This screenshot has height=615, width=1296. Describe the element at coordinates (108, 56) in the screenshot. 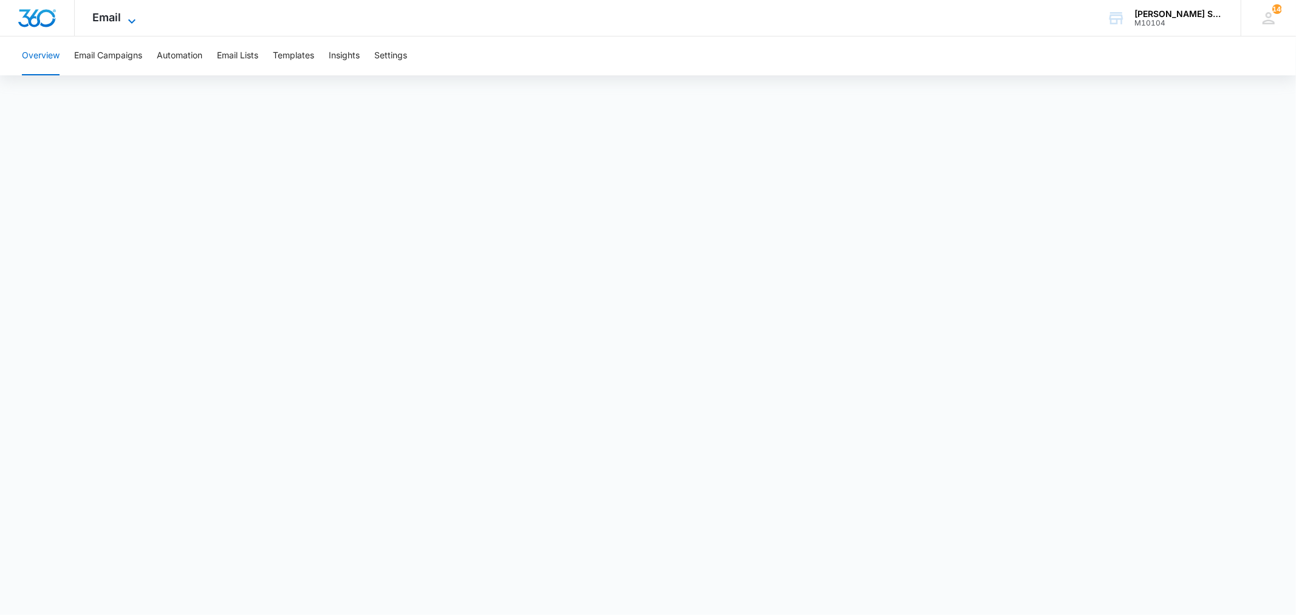

I see `button: Email Campaigns` at that location.